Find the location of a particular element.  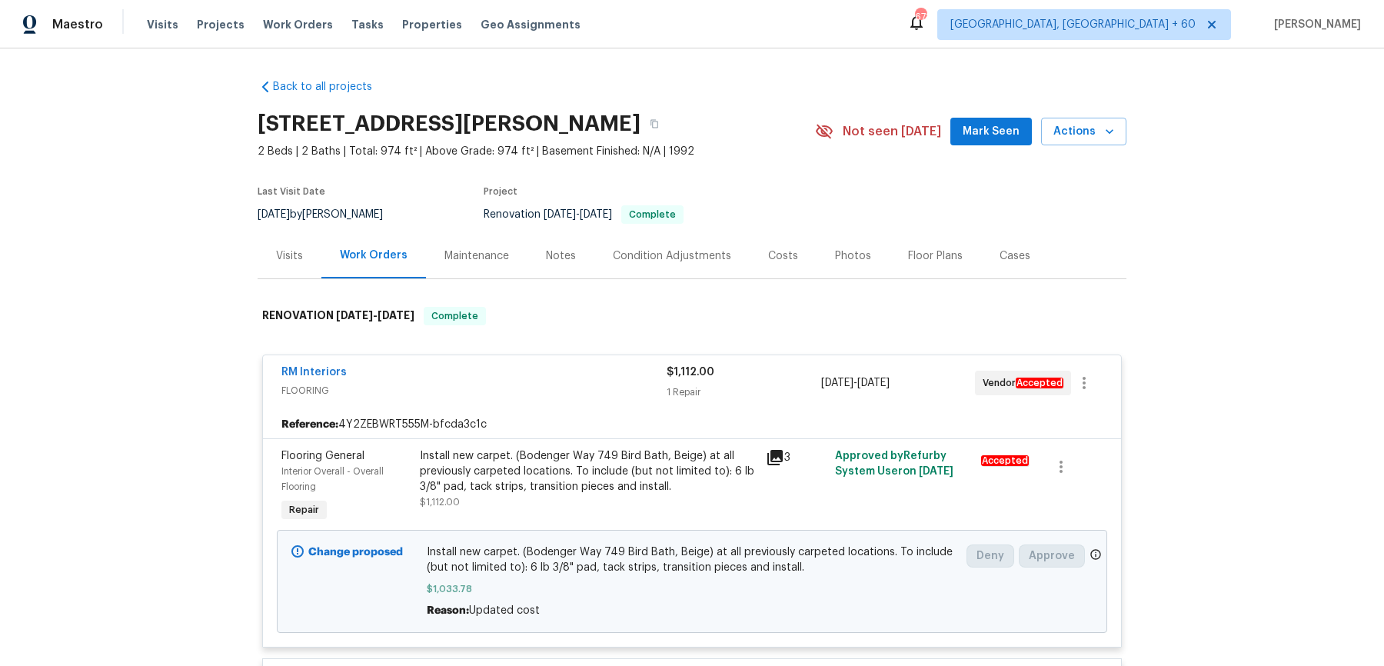

div: 3 is located at coordinates (796, 458).